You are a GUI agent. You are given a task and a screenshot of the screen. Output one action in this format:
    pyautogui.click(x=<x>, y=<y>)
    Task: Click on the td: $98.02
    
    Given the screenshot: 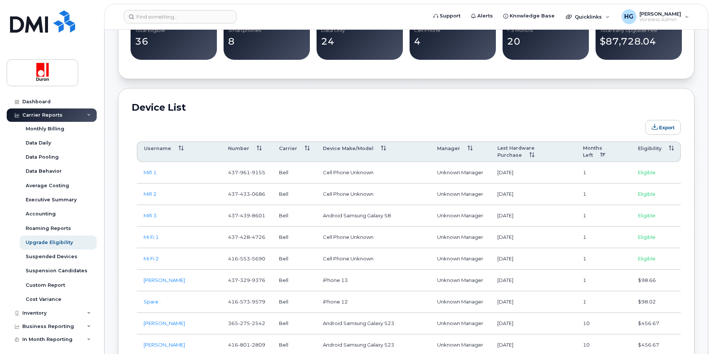 What is the action you would take?
    pyautogui.click(x=656, y=302)
    